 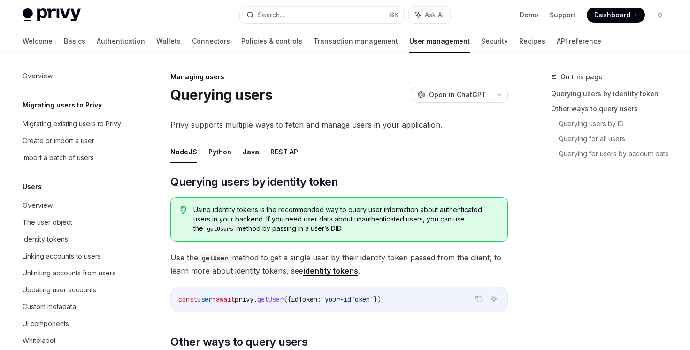 What do you see at coordinates (339, 125) in the screenshot?
I see `span: Privy supports multiple ways to fetch and manage users in your application.` at bounding box center [339, 125].